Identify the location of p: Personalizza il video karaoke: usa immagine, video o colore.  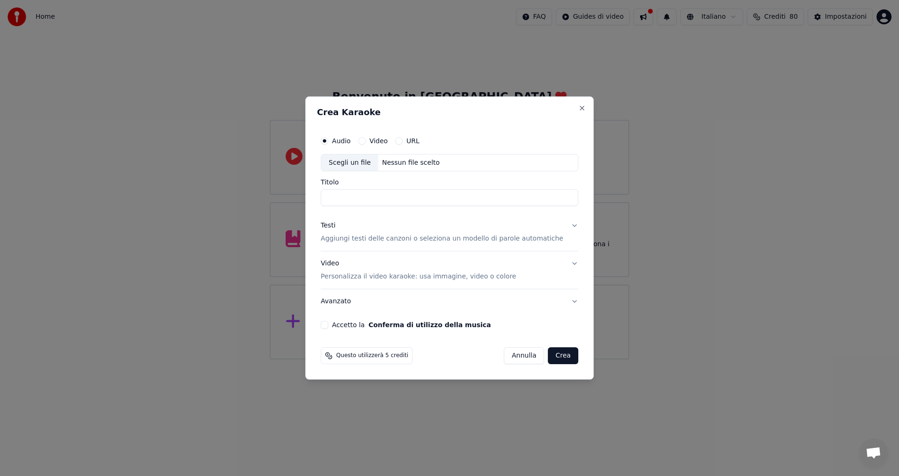
(418, 277).